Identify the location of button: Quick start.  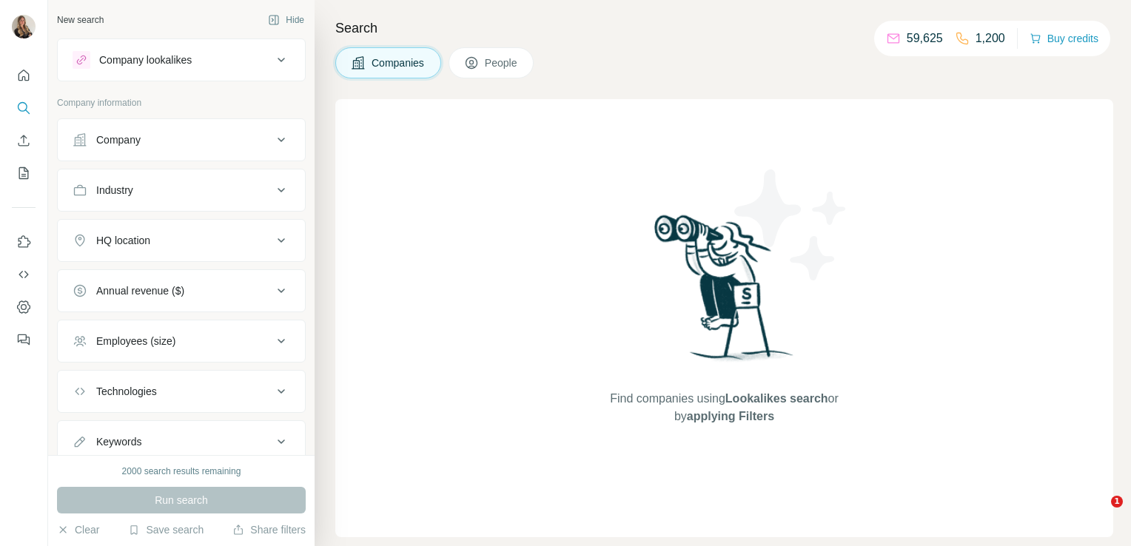
(24, 75).